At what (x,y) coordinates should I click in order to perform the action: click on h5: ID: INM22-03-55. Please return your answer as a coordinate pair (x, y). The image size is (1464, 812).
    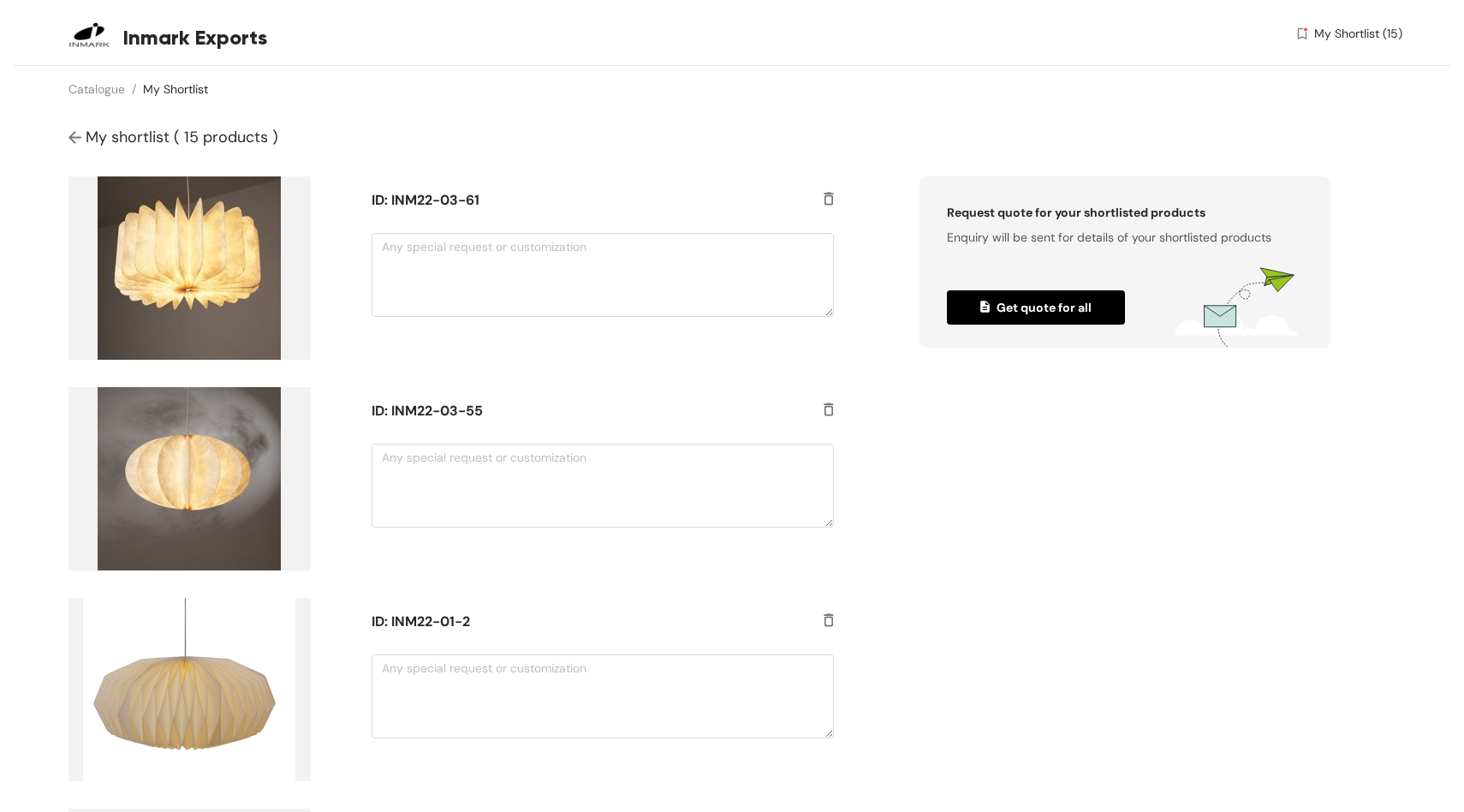
    Looking at the image, I should click on (584, 411).